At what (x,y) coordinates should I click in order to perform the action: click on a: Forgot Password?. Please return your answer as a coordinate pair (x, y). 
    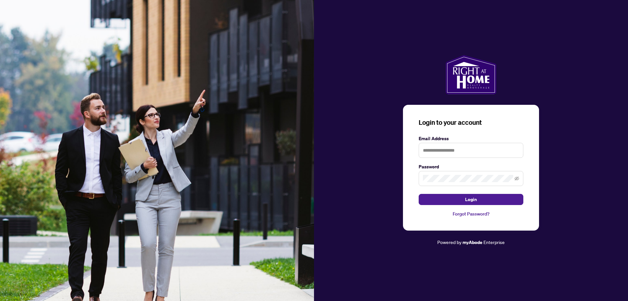
    Looking at the image, I should click on (471, 214).